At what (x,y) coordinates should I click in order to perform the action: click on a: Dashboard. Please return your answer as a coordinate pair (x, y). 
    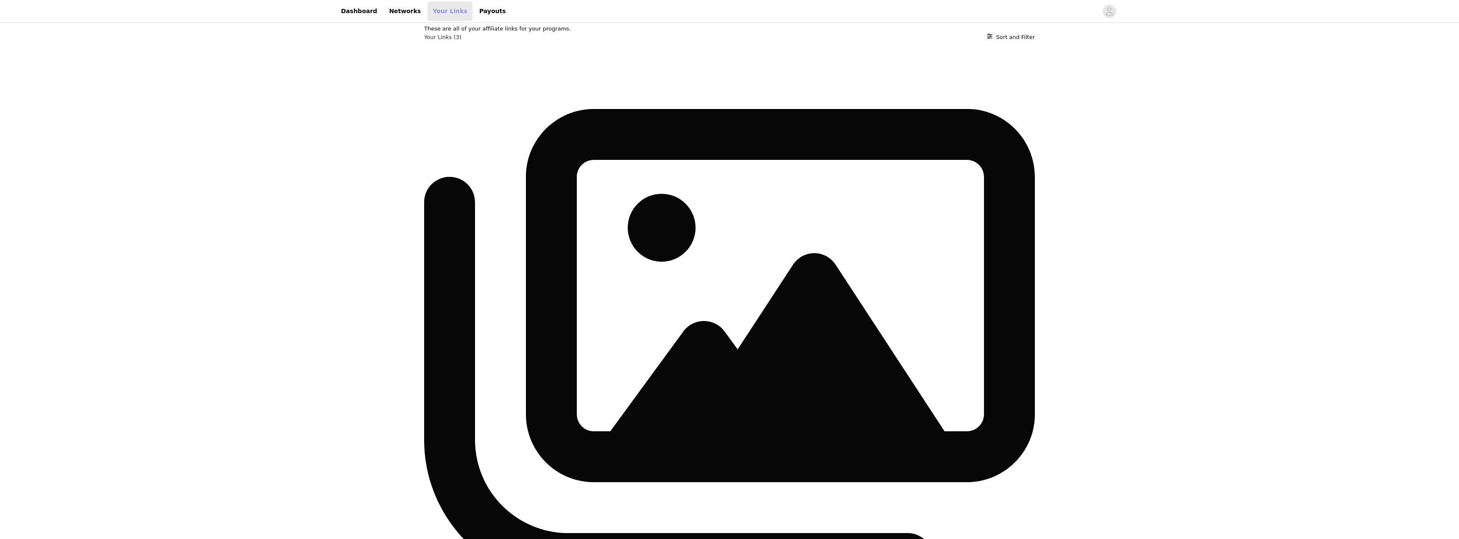
    Looking at the image, I should click on (359, 11).